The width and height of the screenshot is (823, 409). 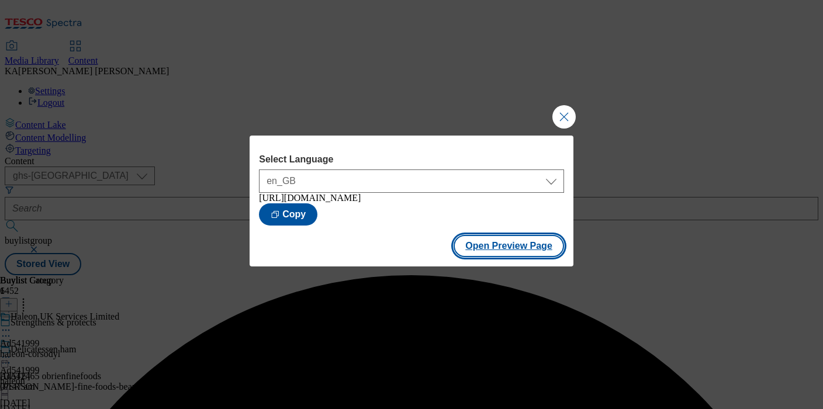 What do you see at coordinates (411, 160) in the screenshot?
I see `label: Select Language` at bounding box center [411, 160].